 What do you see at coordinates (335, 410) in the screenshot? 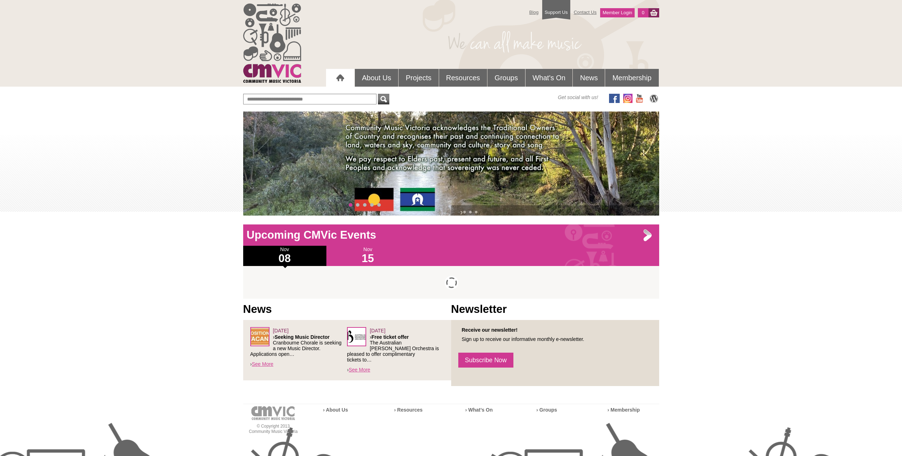
I see `strong: › About Us` at bounding box center [335, 410].